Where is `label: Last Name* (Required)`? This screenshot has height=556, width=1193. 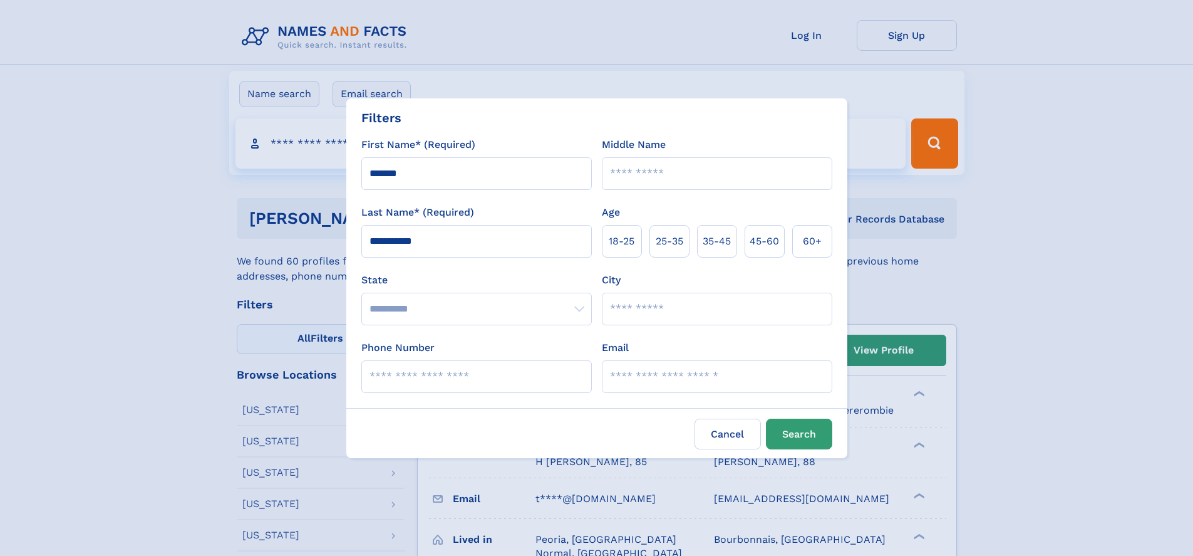
label: Last Name* (Required) is located at coordinates (418, 212).